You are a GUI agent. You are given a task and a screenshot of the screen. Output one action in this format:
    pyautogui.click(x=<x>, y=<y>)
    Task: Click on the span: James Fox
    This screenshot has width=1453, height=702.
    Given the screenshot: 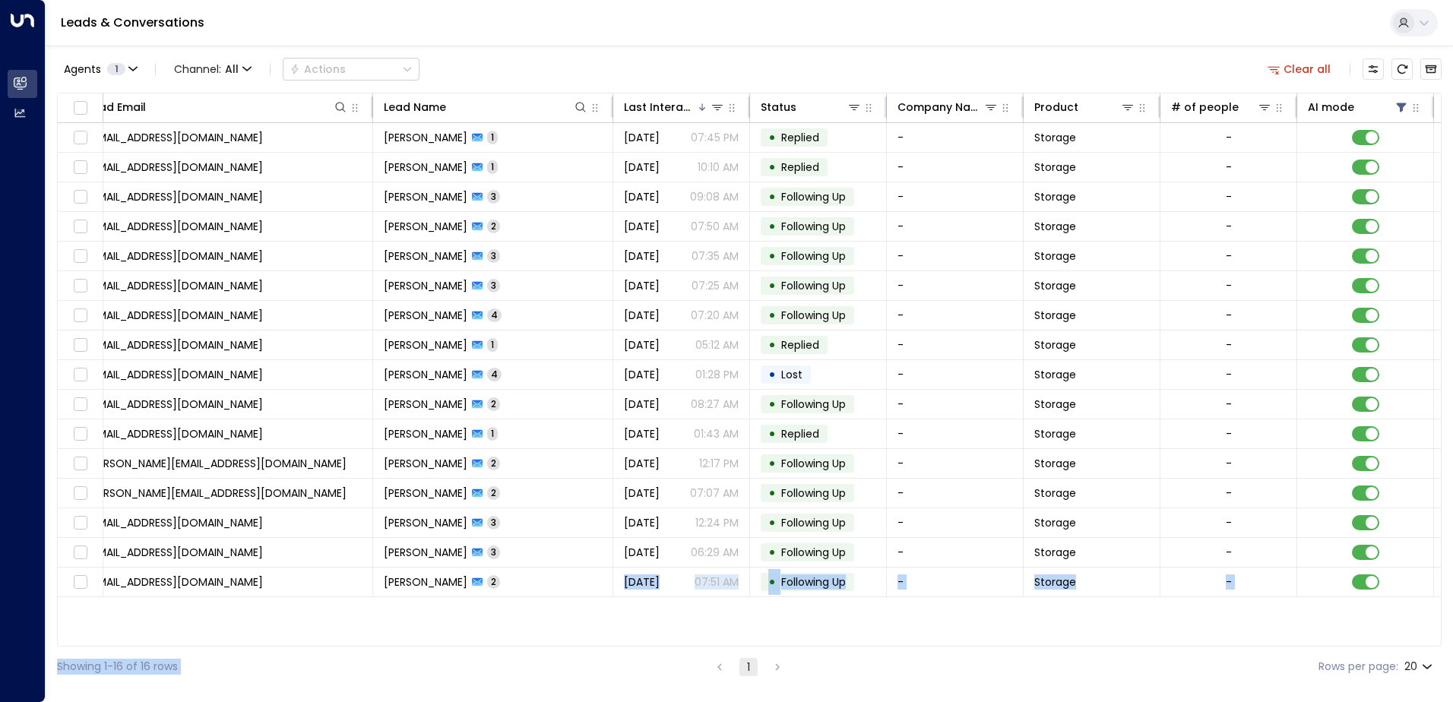 What is the action you would take?
    pyautogui.click(x=426, y=315)
    